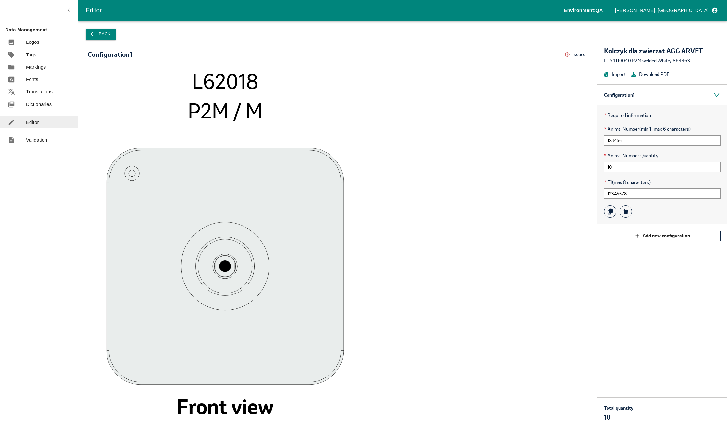 Image resolution: width=727 pixels, height=430 pixels. What do you see at coordinates (650, 74) in the screenshot?
I see `button: Download PDF` at bounding box center [650, 74].